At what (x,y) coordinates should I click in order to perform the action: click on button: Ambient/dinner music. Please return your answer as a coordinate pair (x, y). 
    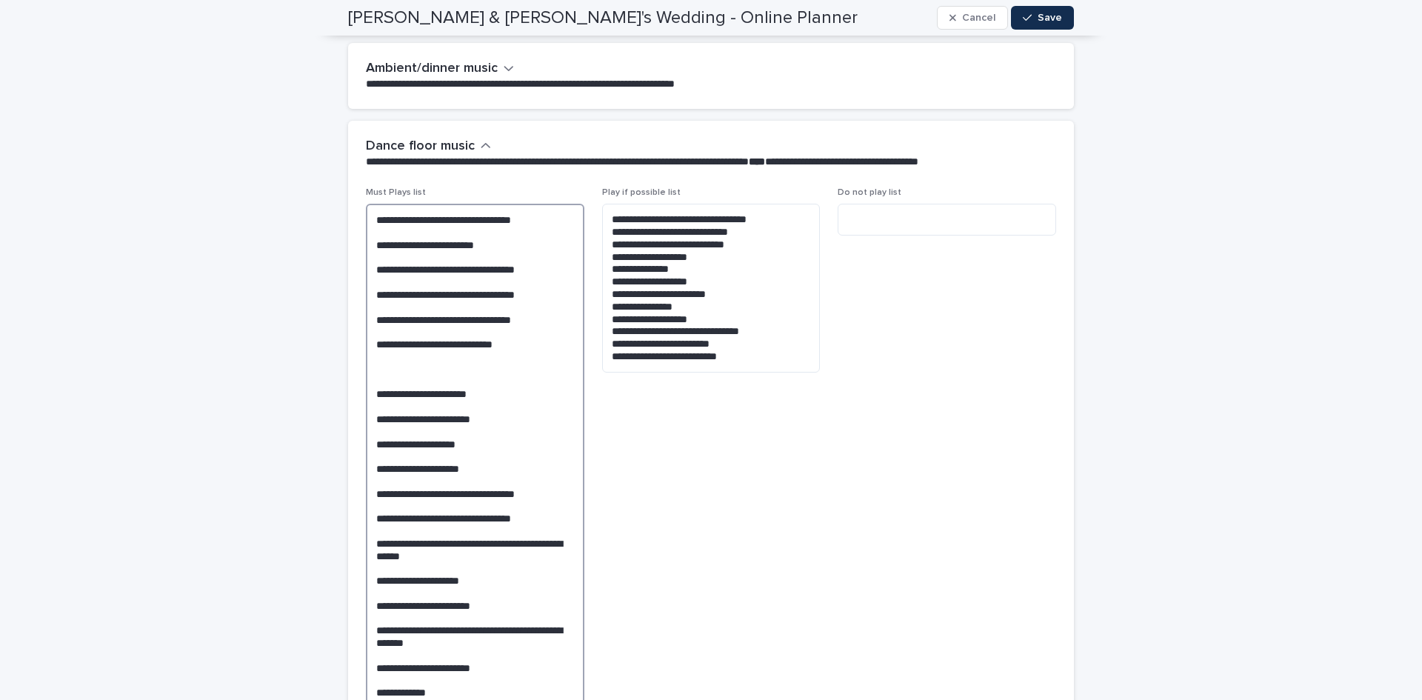
    Looking at the image, I should click on (440, 69).